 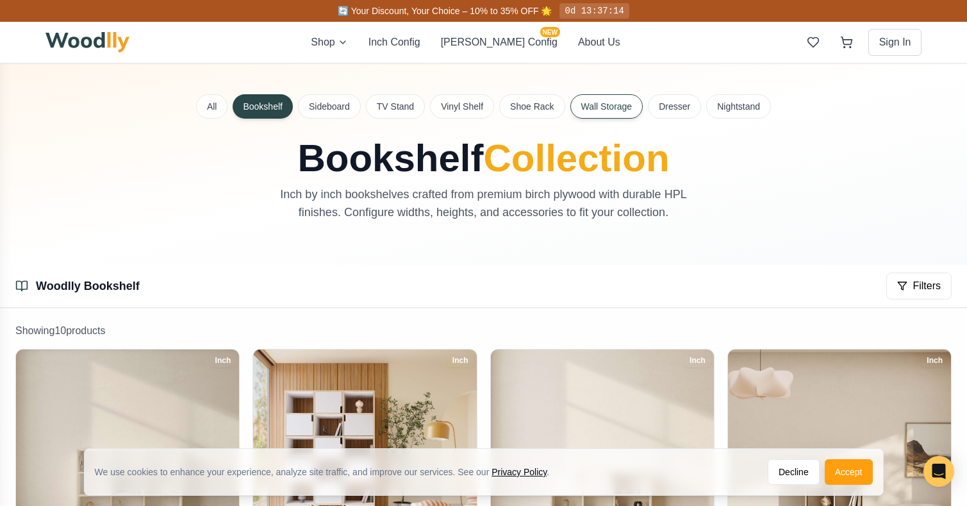 What do you see at coordinates (329, 106) in the screenshot?
I see `button: Sideboard` at bounding box center [329, 106].